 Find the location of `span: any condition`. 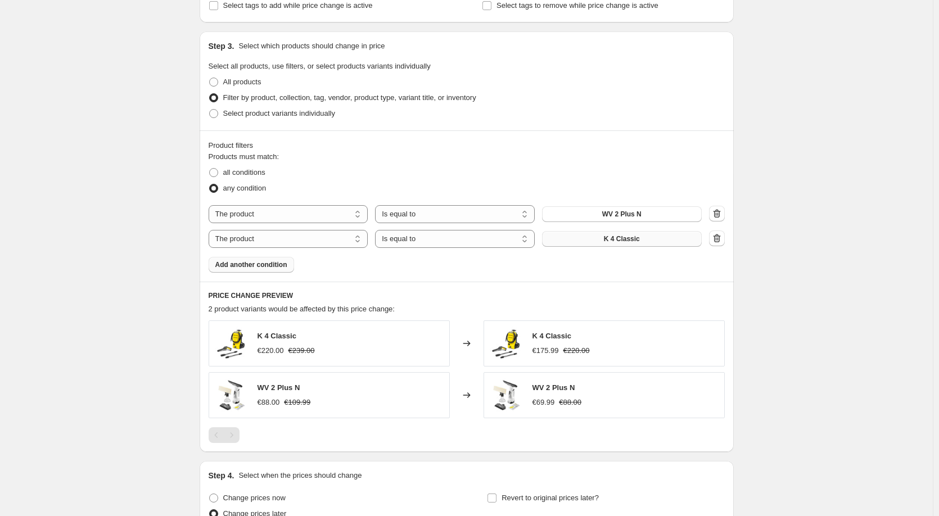

span: any condition is located at coordinates (245, 188).